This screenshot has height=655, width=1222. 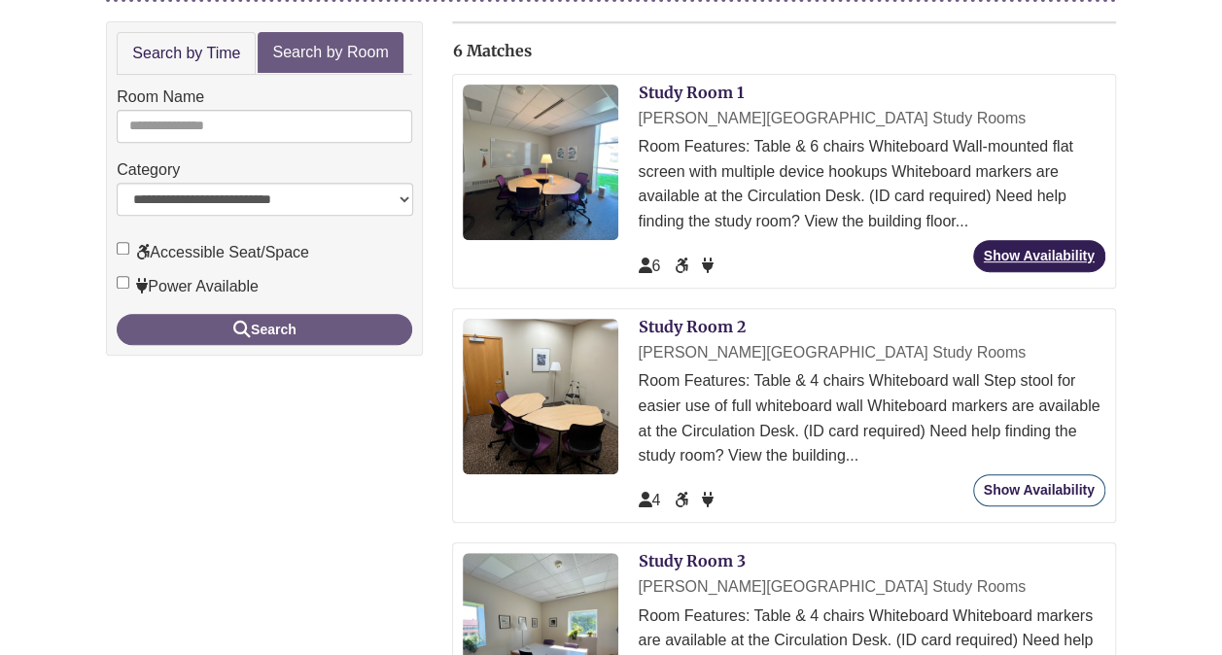 What do you see at coordinates (691, 327) in the screenshot?
I see `a: Study Room 2` at bounding box center [691, 327].